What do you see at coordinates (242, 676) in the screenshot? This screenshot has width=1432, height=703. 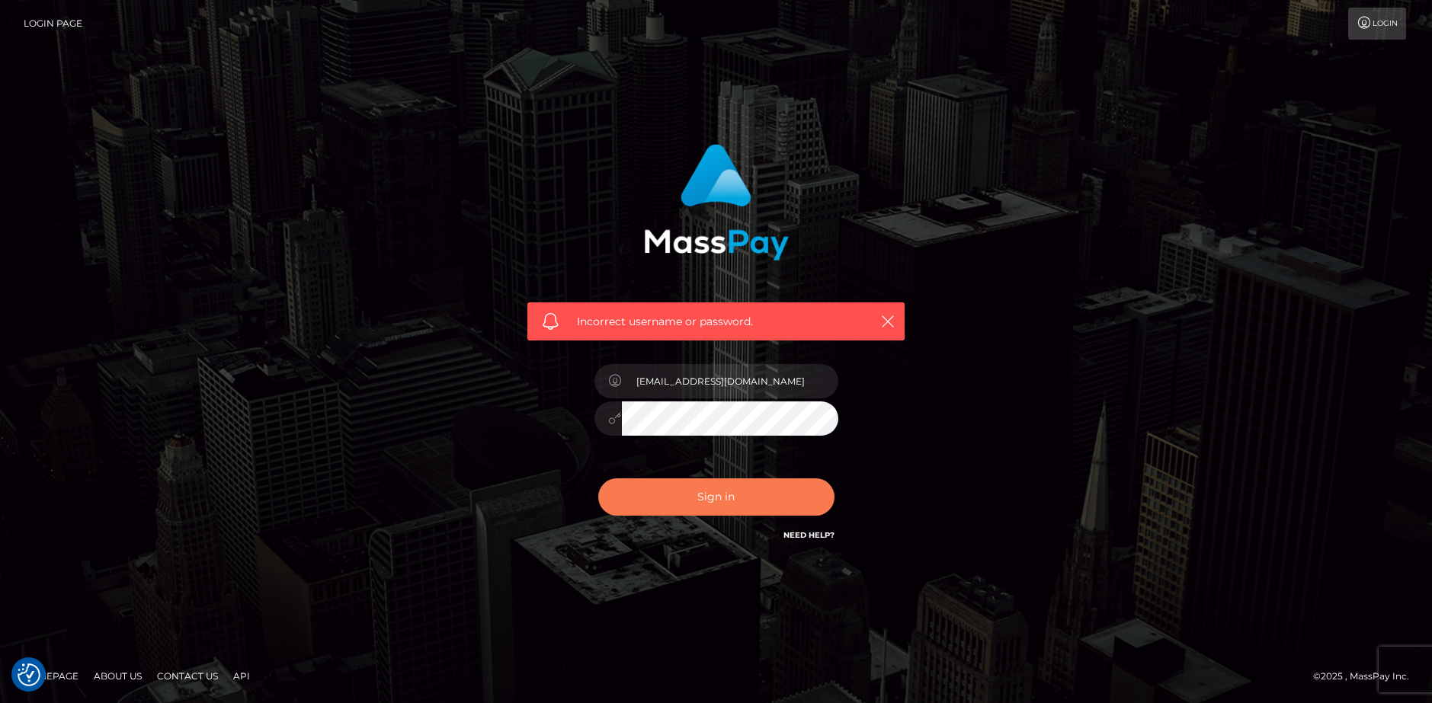 I see `a: API` at bounding box center [242, 676].